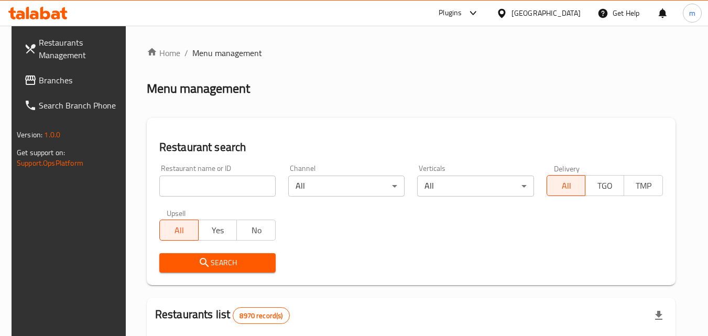  I want to click on span: 1.0.0, so click(52, 135).